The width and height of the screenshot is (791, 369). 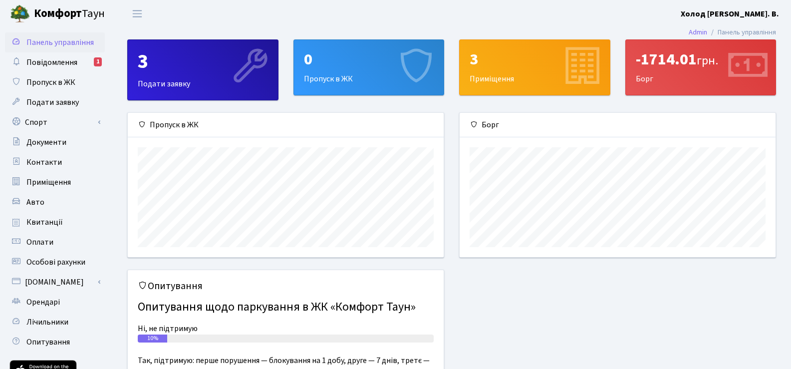 What do you see at coordinates (137, 13) in the screenshot?
I see `button: Переключити навігацію` at bounding box center [137, 13].